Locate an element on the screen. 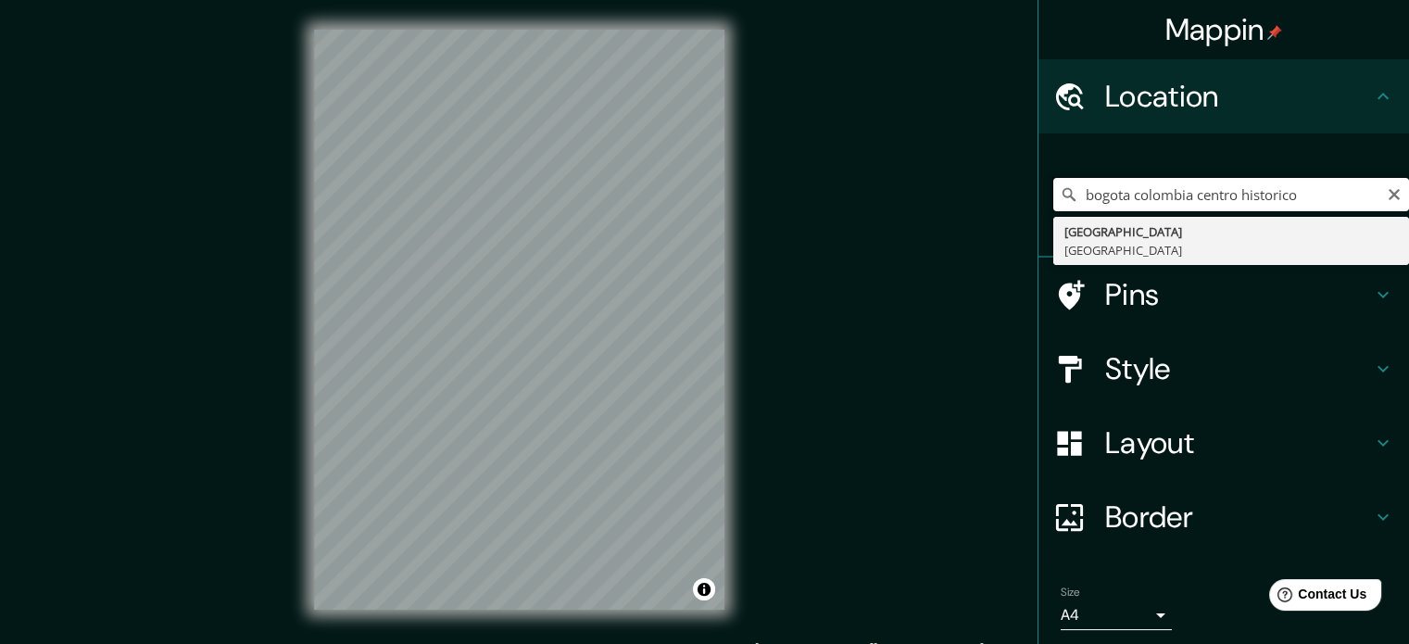 The height and width of the screenshot is (644, 1409). div: Location is located at coordinates (1223, 96).